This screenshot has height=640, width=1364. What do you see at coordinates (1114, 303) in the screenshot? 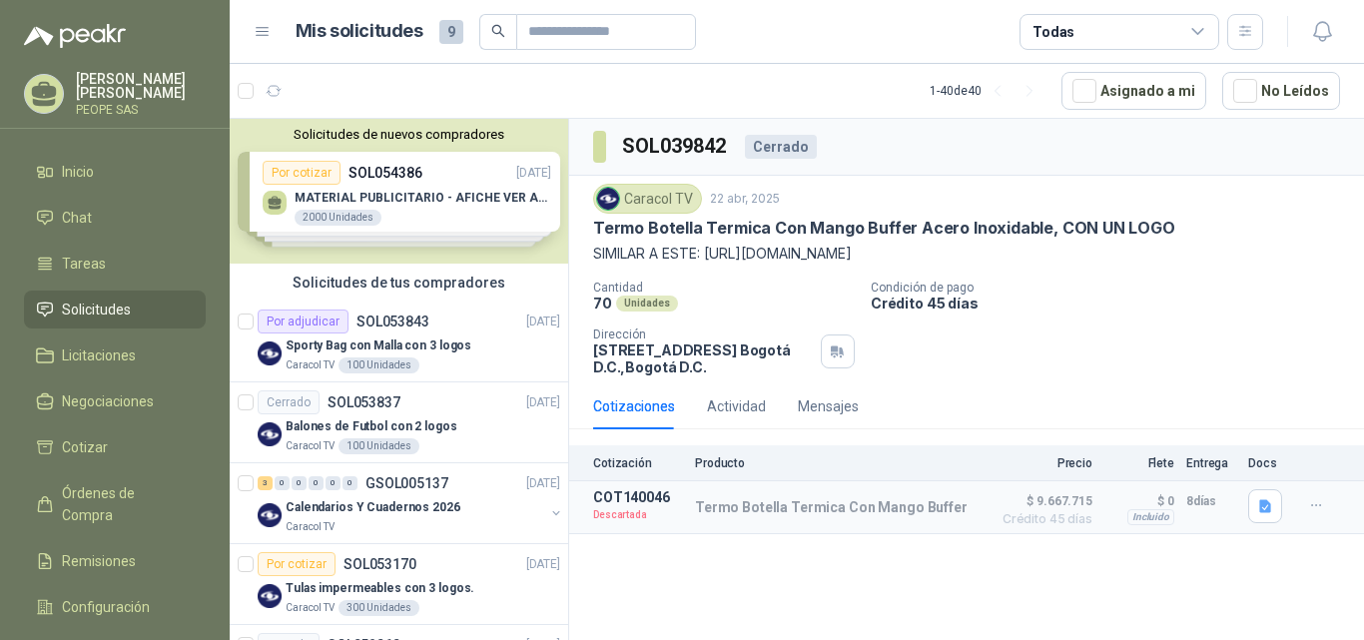
I see `p: Crédito 45 días` at bounding box center [1114, 303].